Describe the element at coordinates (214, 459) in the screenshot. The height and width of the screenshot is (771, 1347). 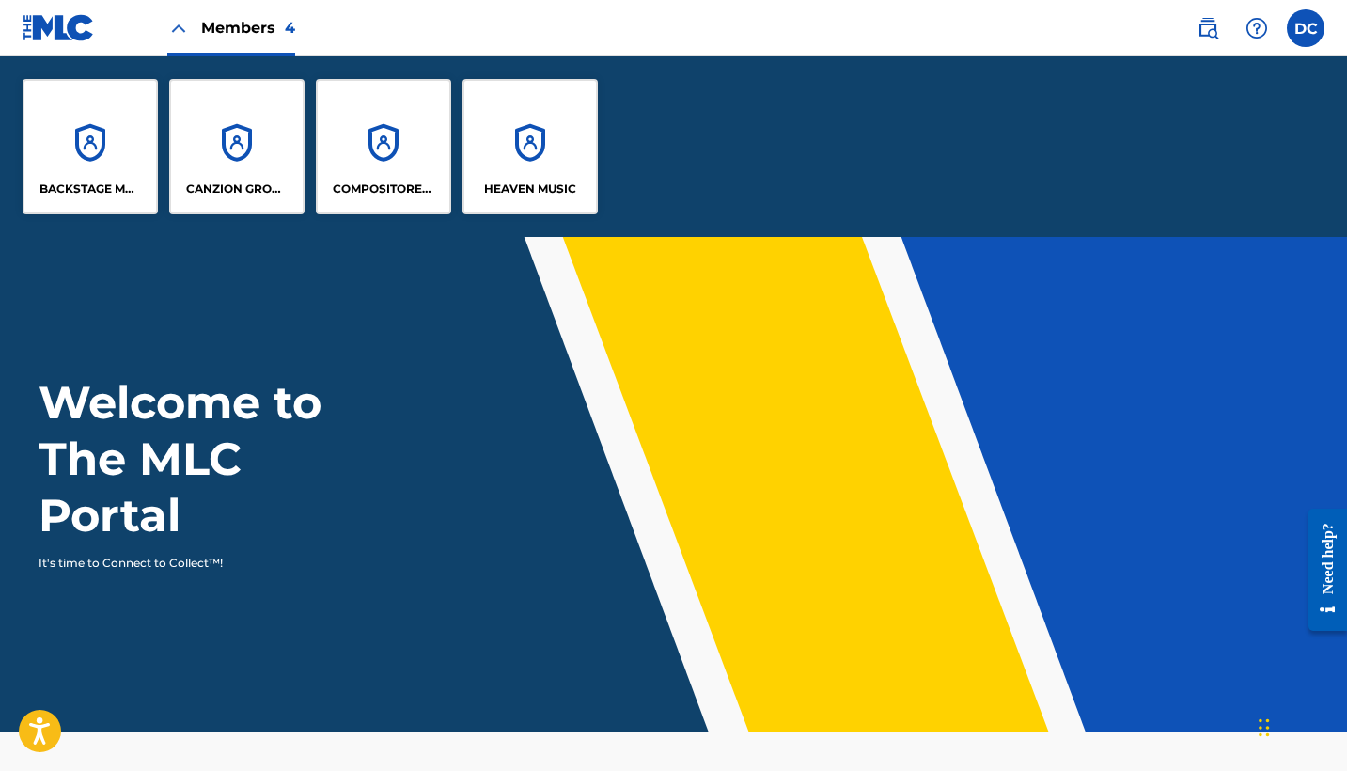
I see `h1: Welcome to The MLC Portal` at that location.